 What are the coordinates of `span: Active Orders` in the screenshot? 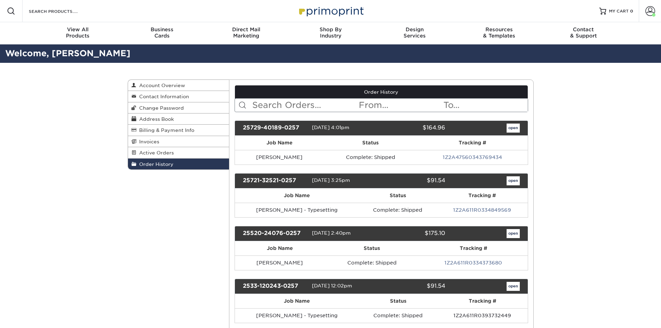 It's located at (155, 153).